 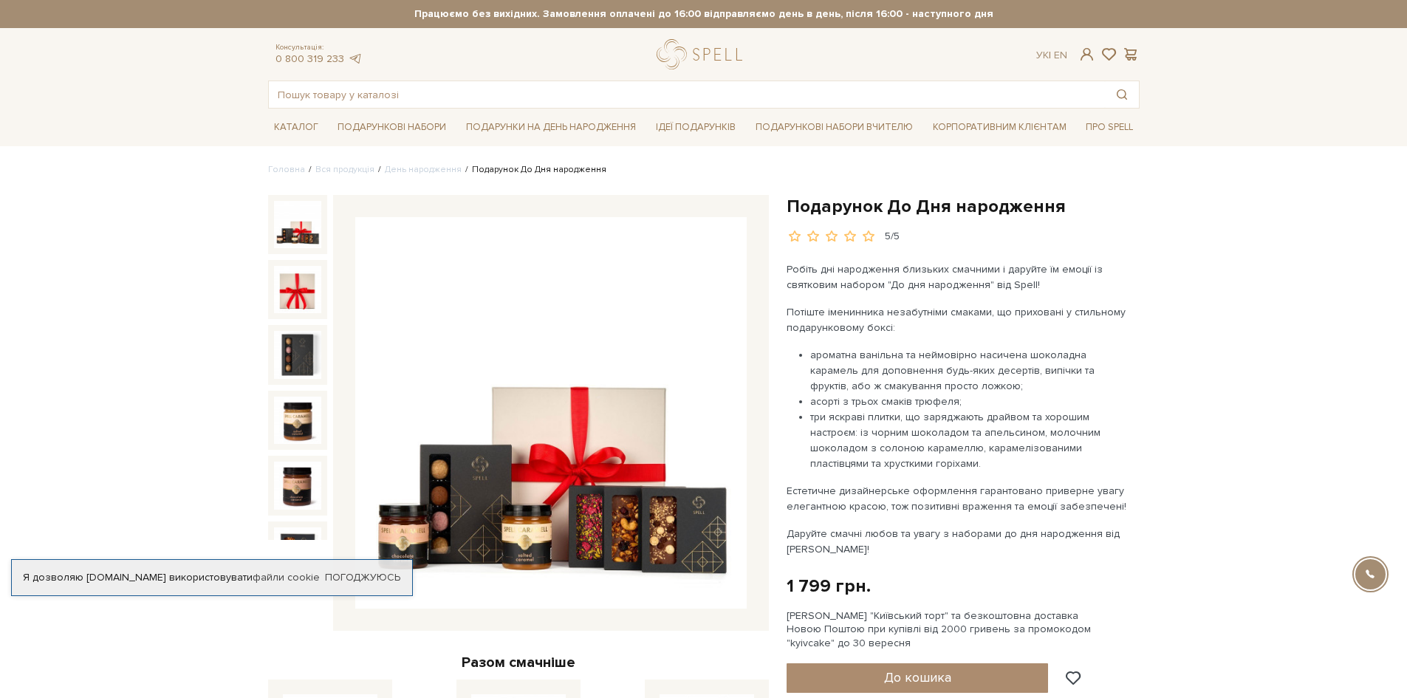 I want to click on a: День народження, so click(x=423, y=169).